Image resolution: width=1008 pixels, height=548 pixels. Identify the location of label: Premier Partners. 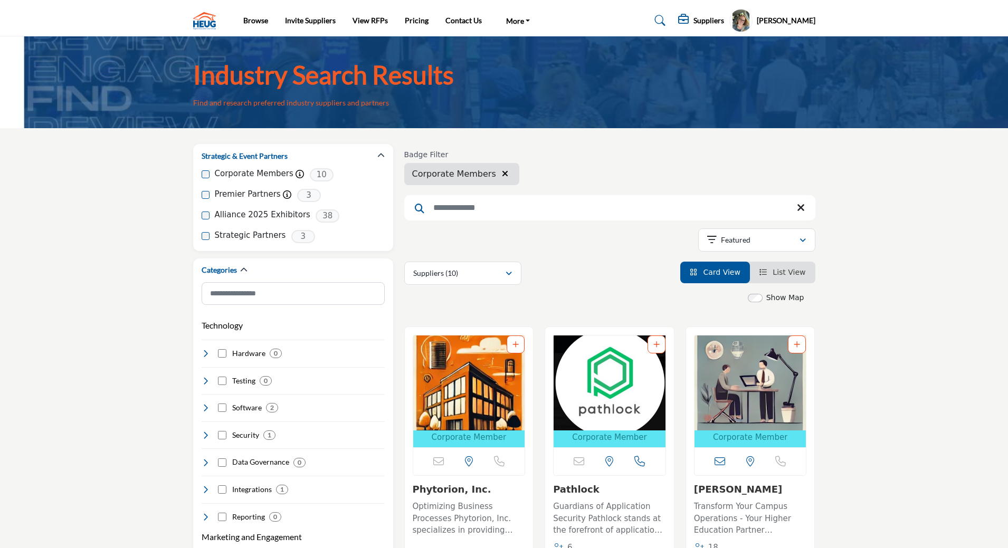
(247, 194).